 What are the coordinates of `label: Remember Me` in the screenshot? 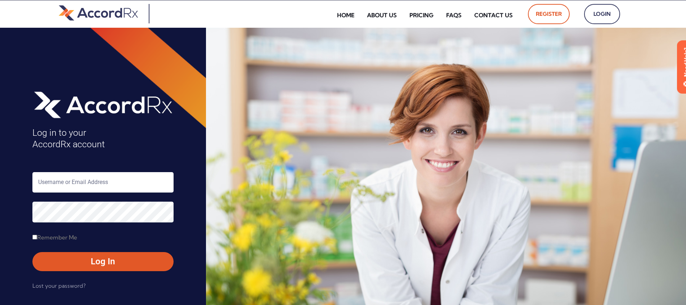 It's located at (55, 237).